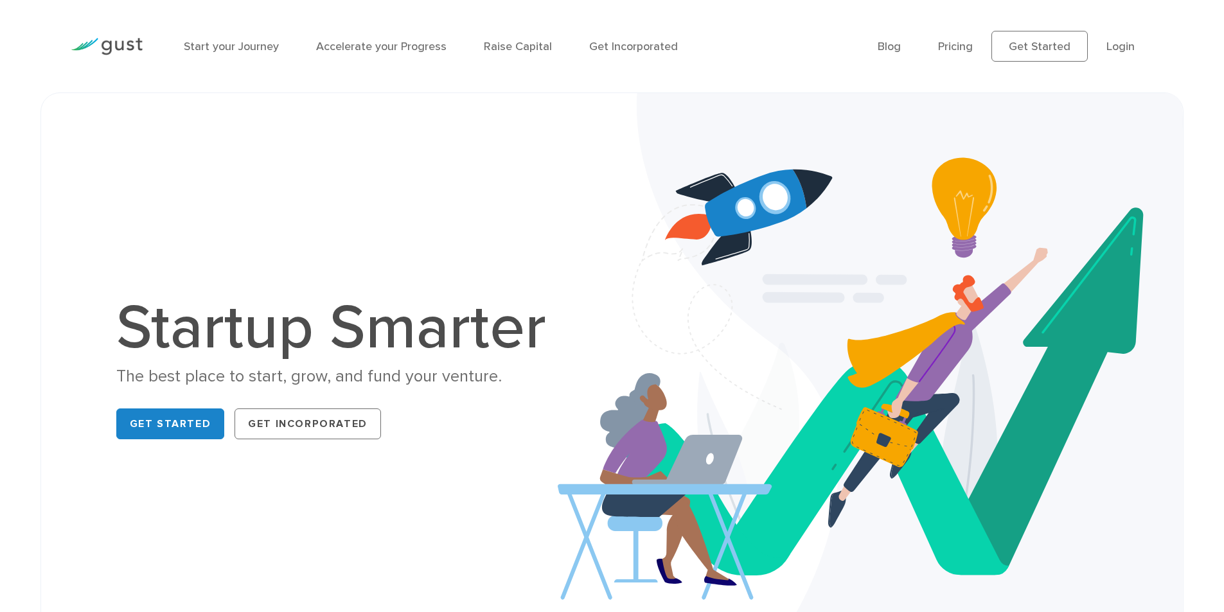  I want to click on a: Start your Journey, so click(231, 46).